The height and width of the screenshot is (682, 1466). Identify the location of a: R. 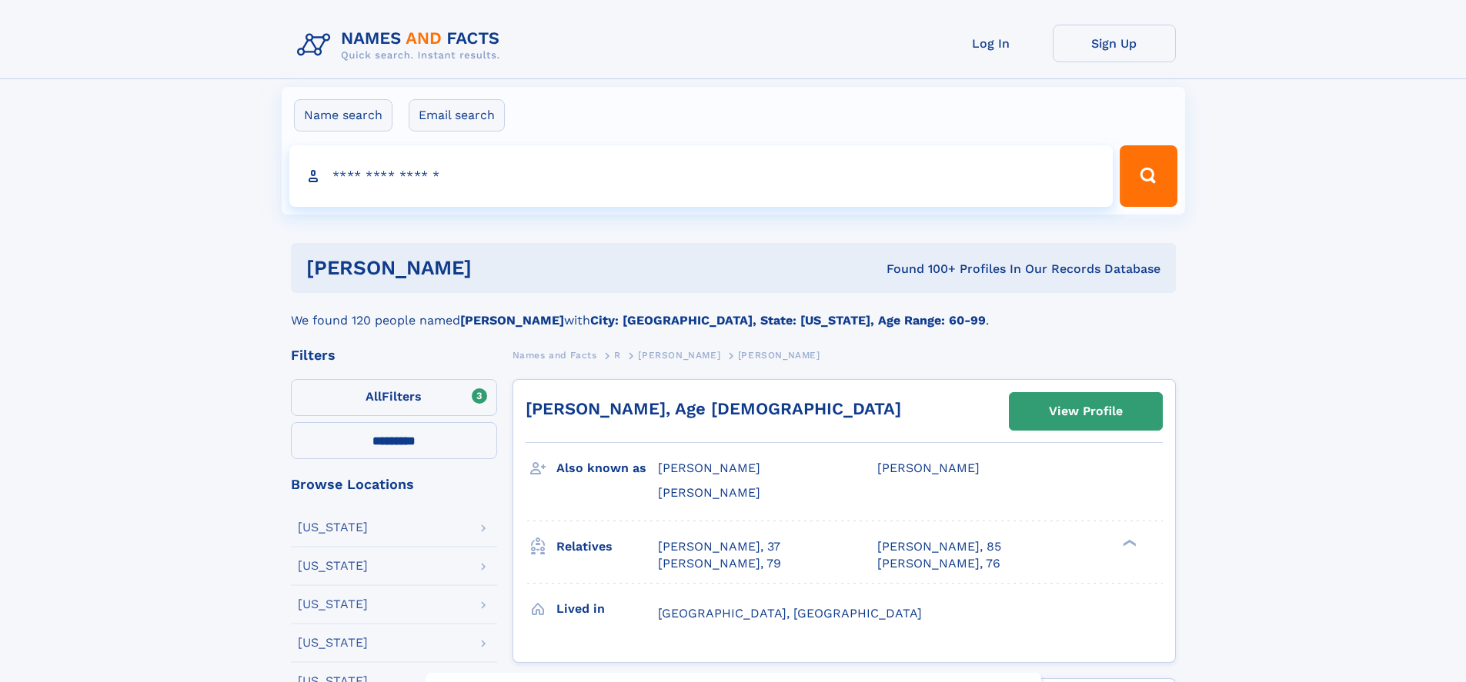
(617, 355).